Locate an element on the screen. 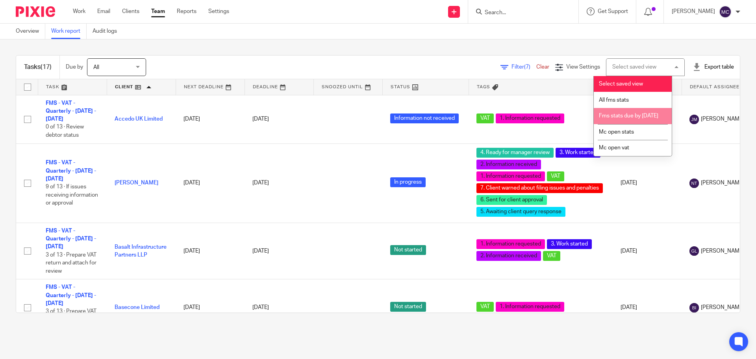 The height and width of the screenshot is (359, 756). a: Clients is located at coordinates (131, 11).